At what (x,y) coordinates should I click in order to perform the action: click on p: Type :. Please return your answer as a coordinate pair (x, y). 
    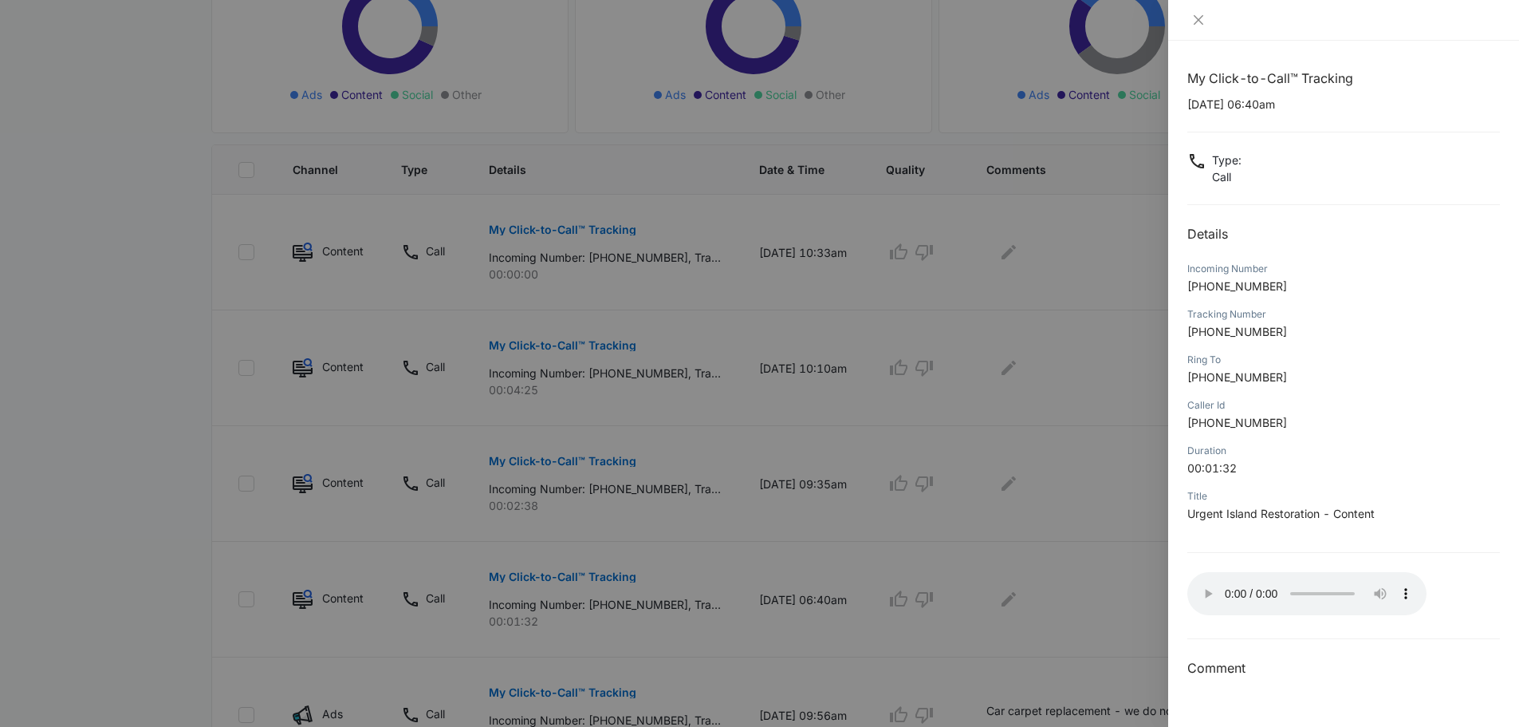
    Looking at the image, I should click on (1227, 160).